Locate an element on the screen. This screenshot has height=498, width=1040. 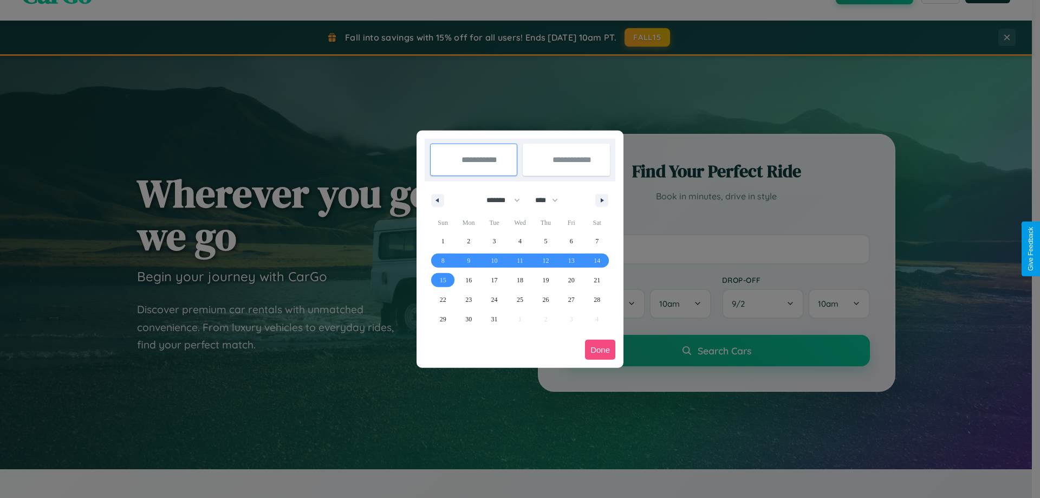
button: 14 is located at coordinates (597, 261).